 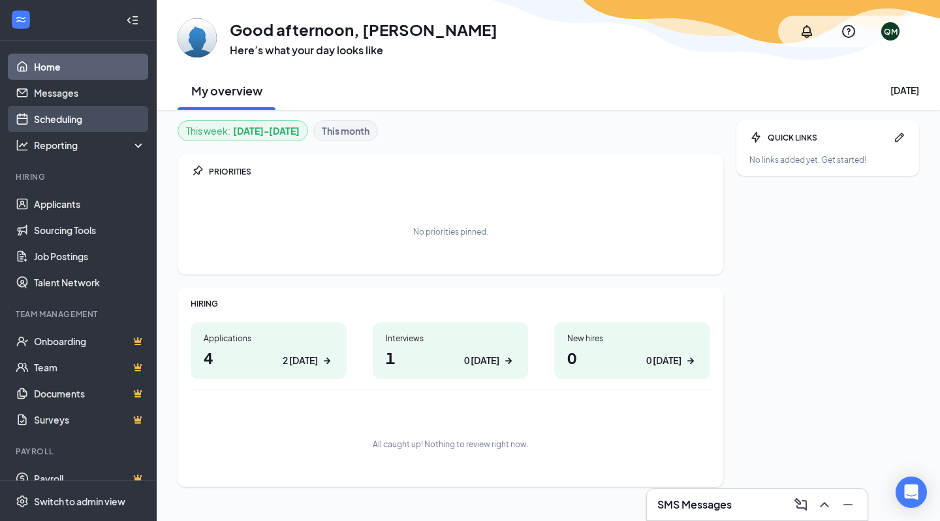 What do you see at coordinates (801, 504) in the screenshot?
I see `svg: ComposeMessage` at bounding box center [801, 504].